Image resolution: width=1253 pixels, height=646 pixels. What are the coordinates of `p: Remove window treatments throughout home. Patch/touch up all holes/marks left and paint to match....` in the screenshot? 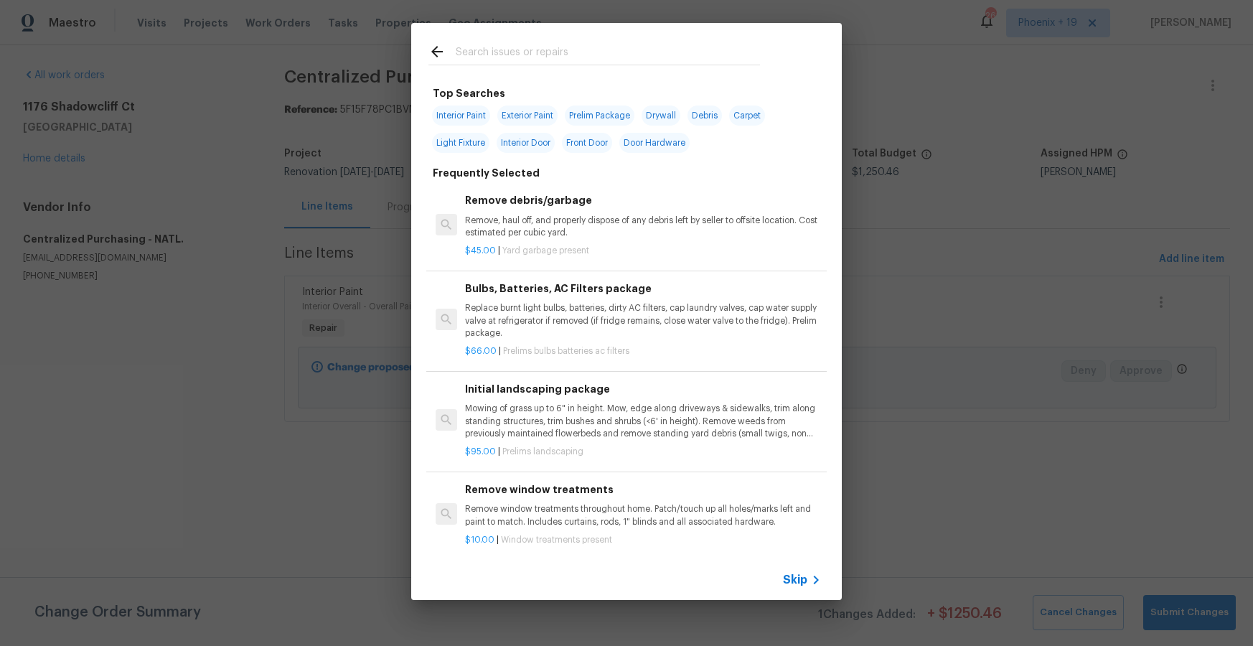 It's located at (643, 515).